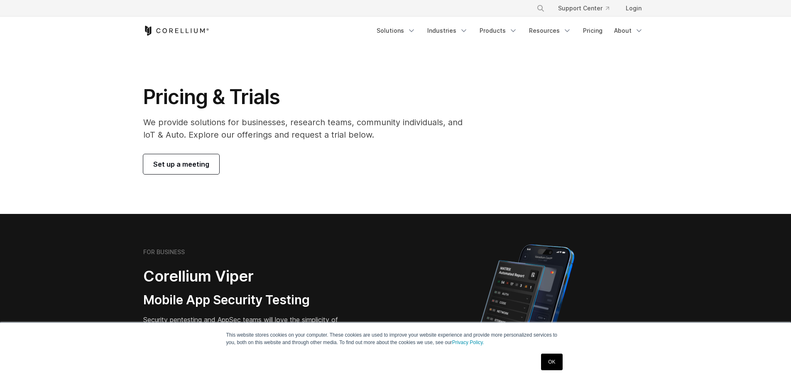  Describe the element at coordinates (164, 252) in the screenshot. I see `h6: FOR BUSINESS` at that location.